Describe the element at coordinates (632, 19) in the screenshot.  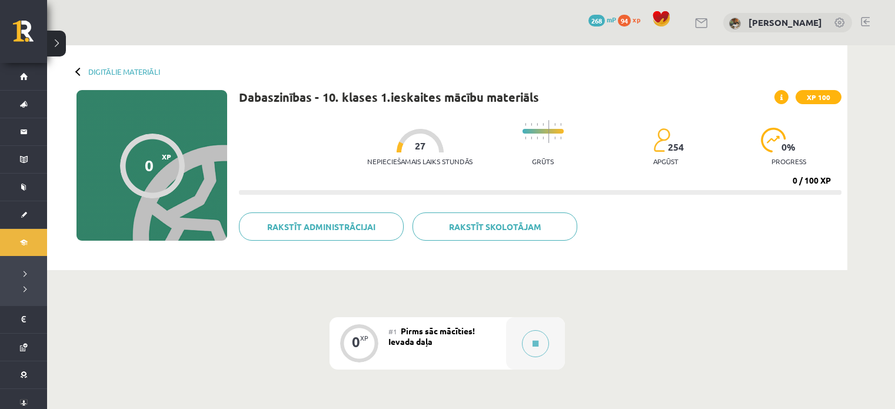
I see `a: 94 xp` at that location.